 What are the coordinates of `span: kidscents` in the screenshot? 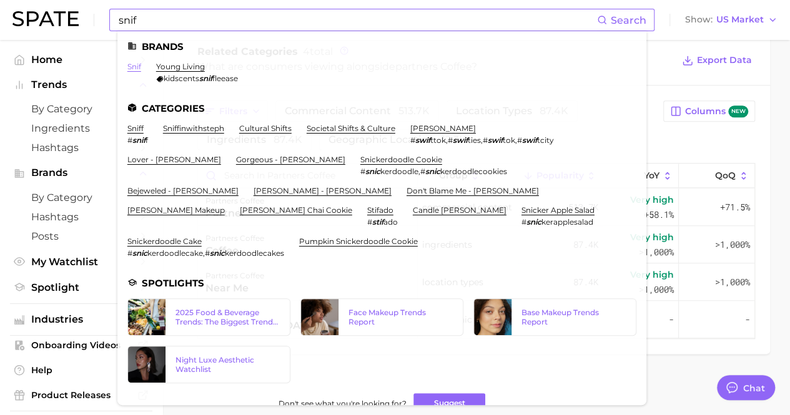 It's located at (181, 78).